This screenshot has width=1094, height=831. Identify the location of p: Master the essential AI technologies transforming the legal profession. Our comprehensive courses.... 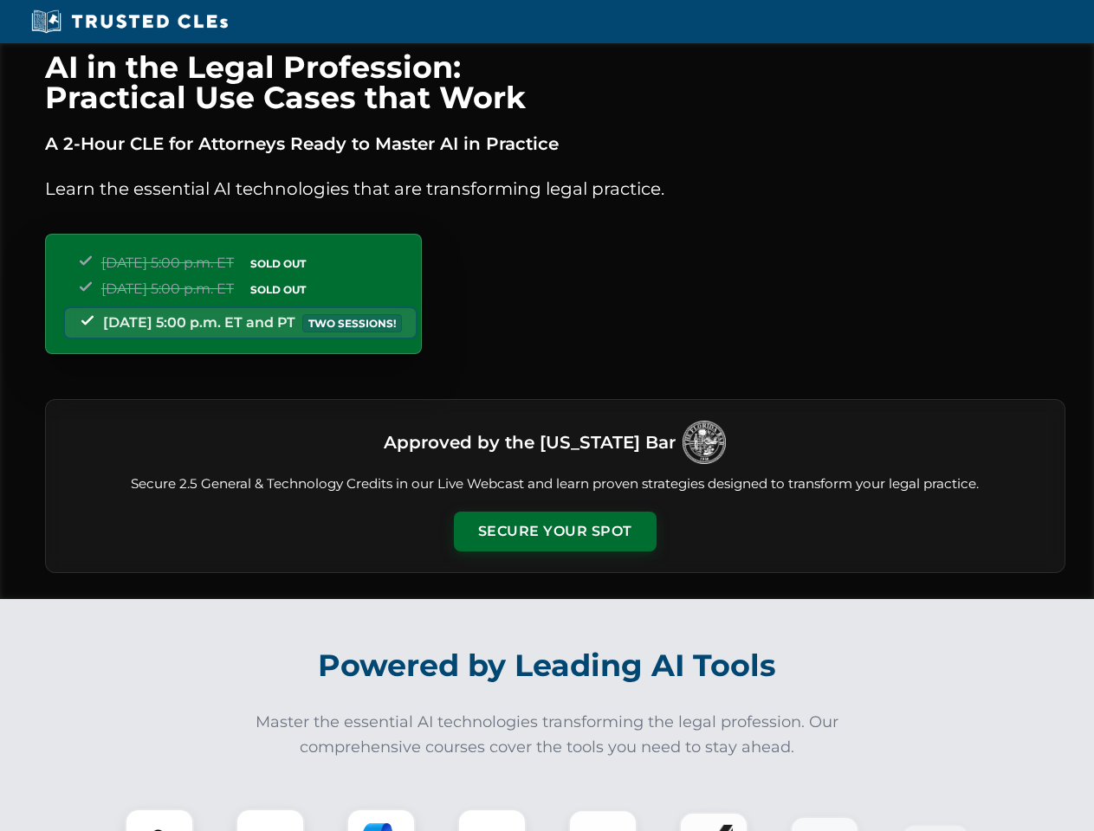
(547, 735).